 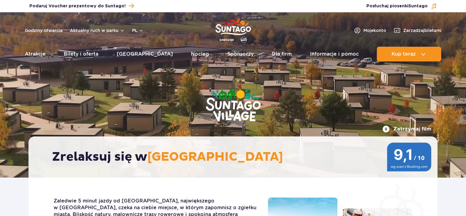 What do you see at coordinates (375, 30) in the screenshot?
I see `span: Moje konto` at bounding box center [375, 30].